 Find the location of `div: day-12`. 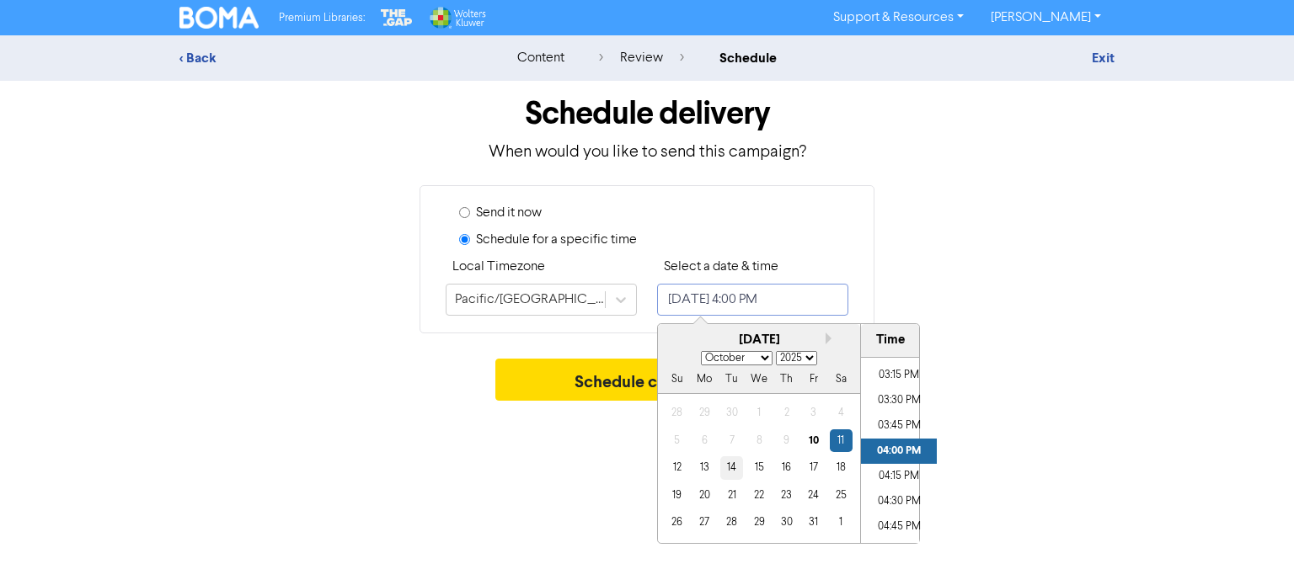

div: day-12 is located at coordinates (676, 468).